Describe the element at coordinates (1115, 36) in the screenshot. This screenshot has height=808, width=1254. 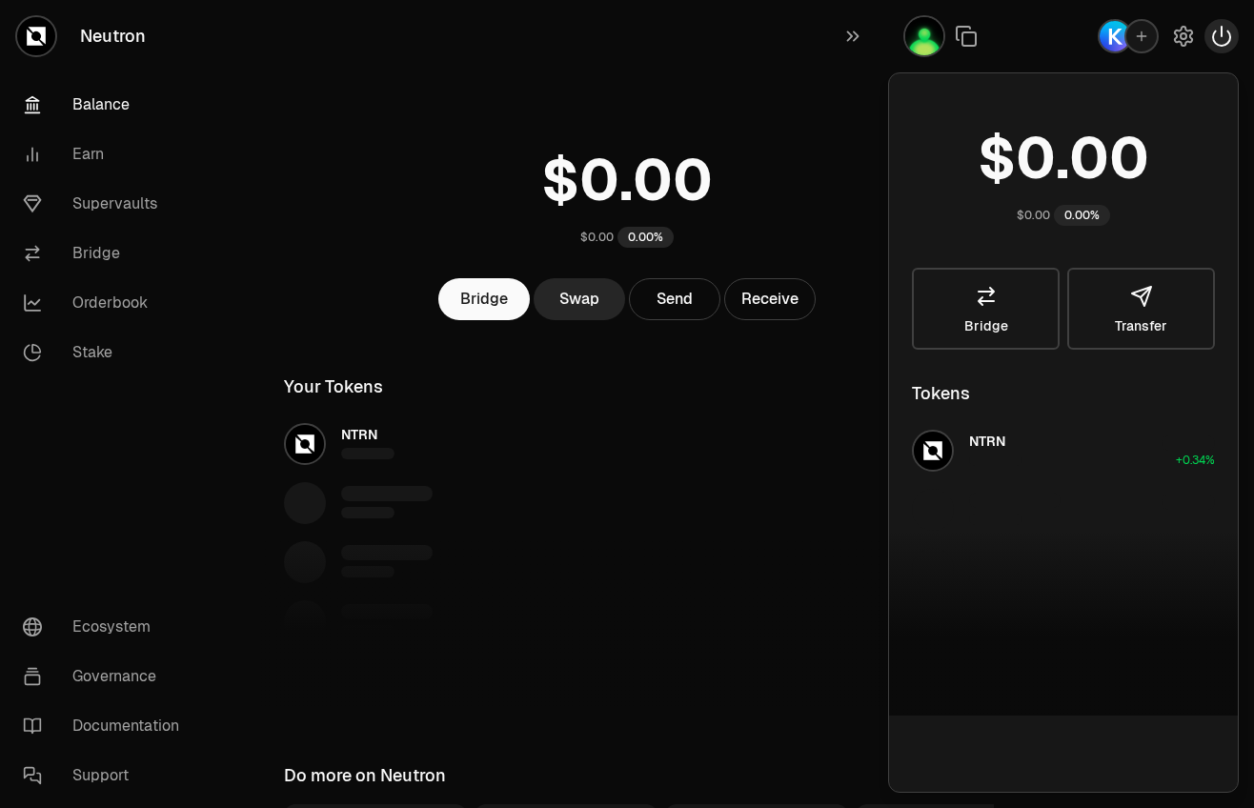
I see `img: Keplr` at that location.